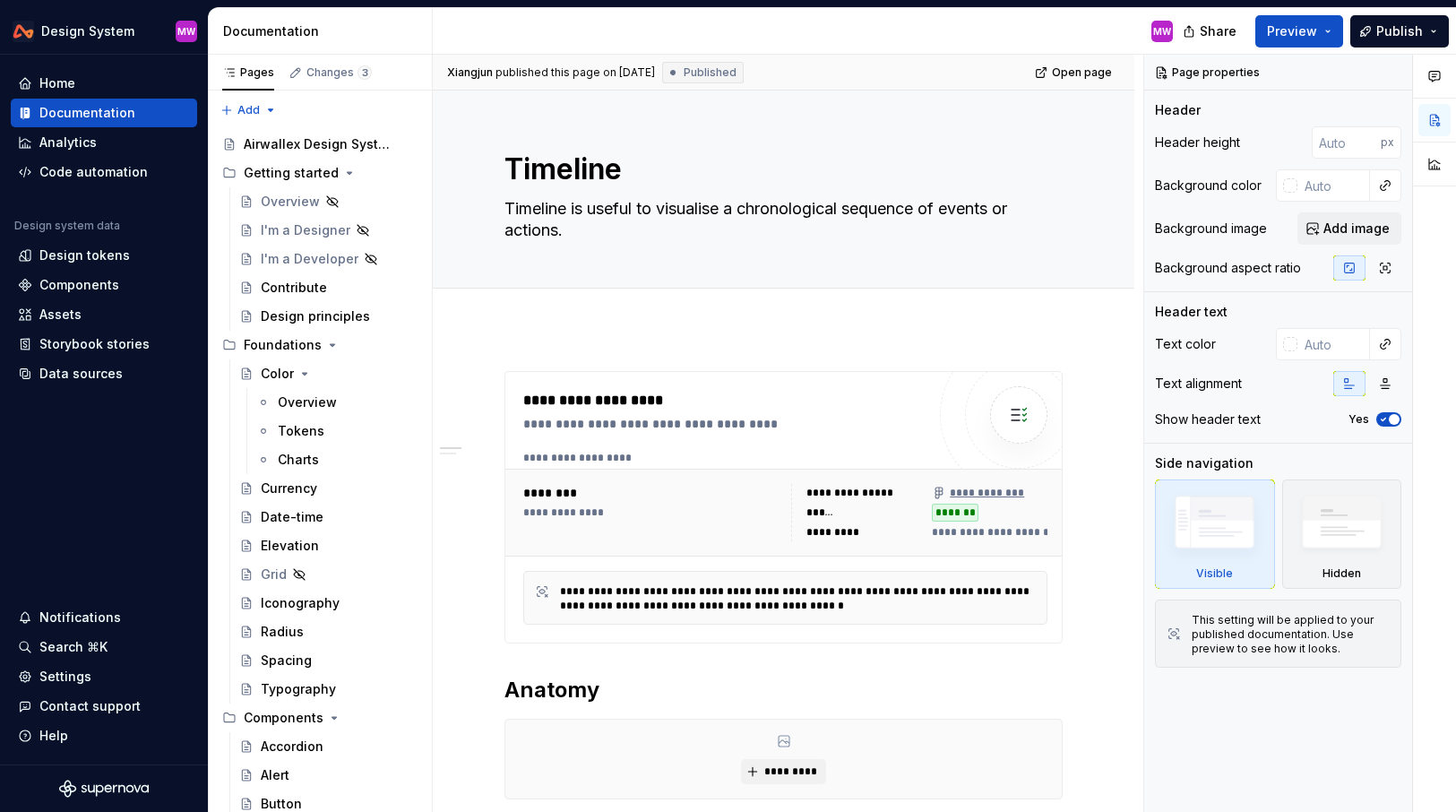 The image size is (1456, 812). I want to click on a: Airwallex Design System, so click(320, 144).